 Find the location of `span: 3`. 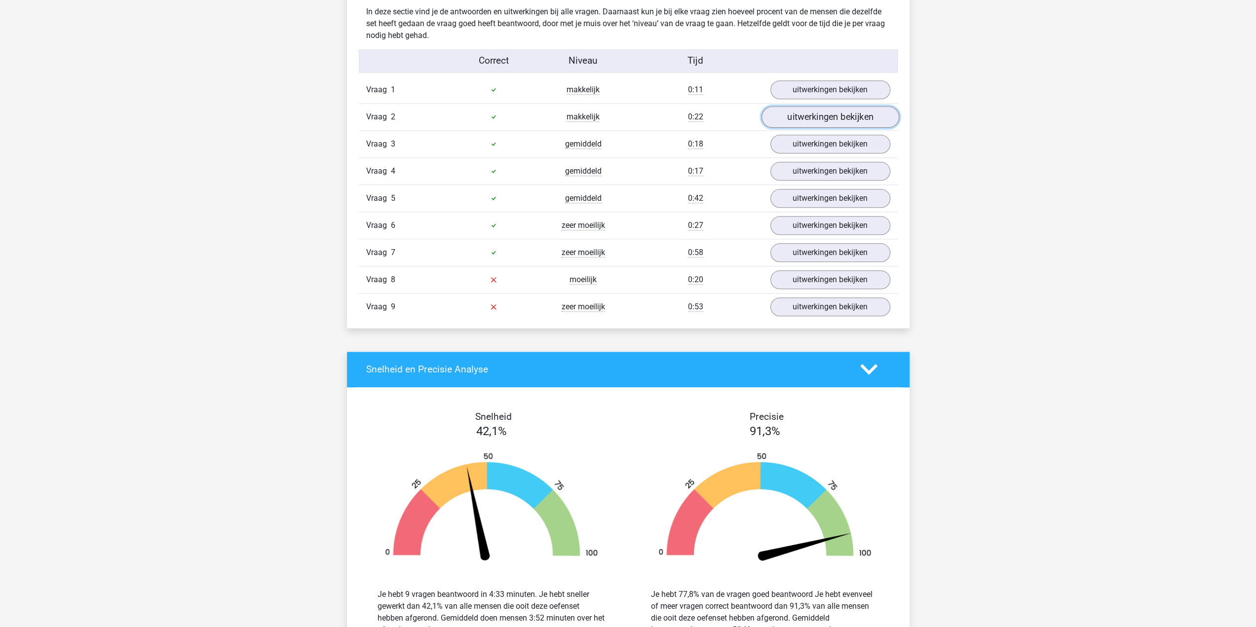

span: 3 is located at coordinates (393, 144).